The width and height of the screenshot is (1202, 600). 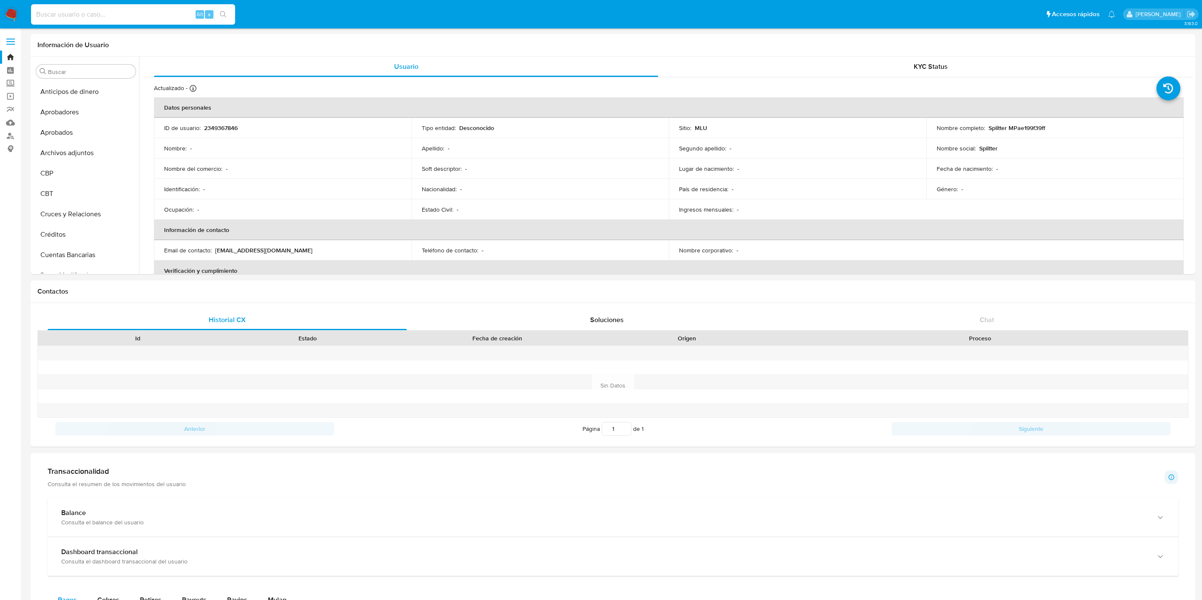 What do you see at coordinates (702, 148) in the screenshot?
I see `p: Segundo apellido :` at bounding box center [702, 148].